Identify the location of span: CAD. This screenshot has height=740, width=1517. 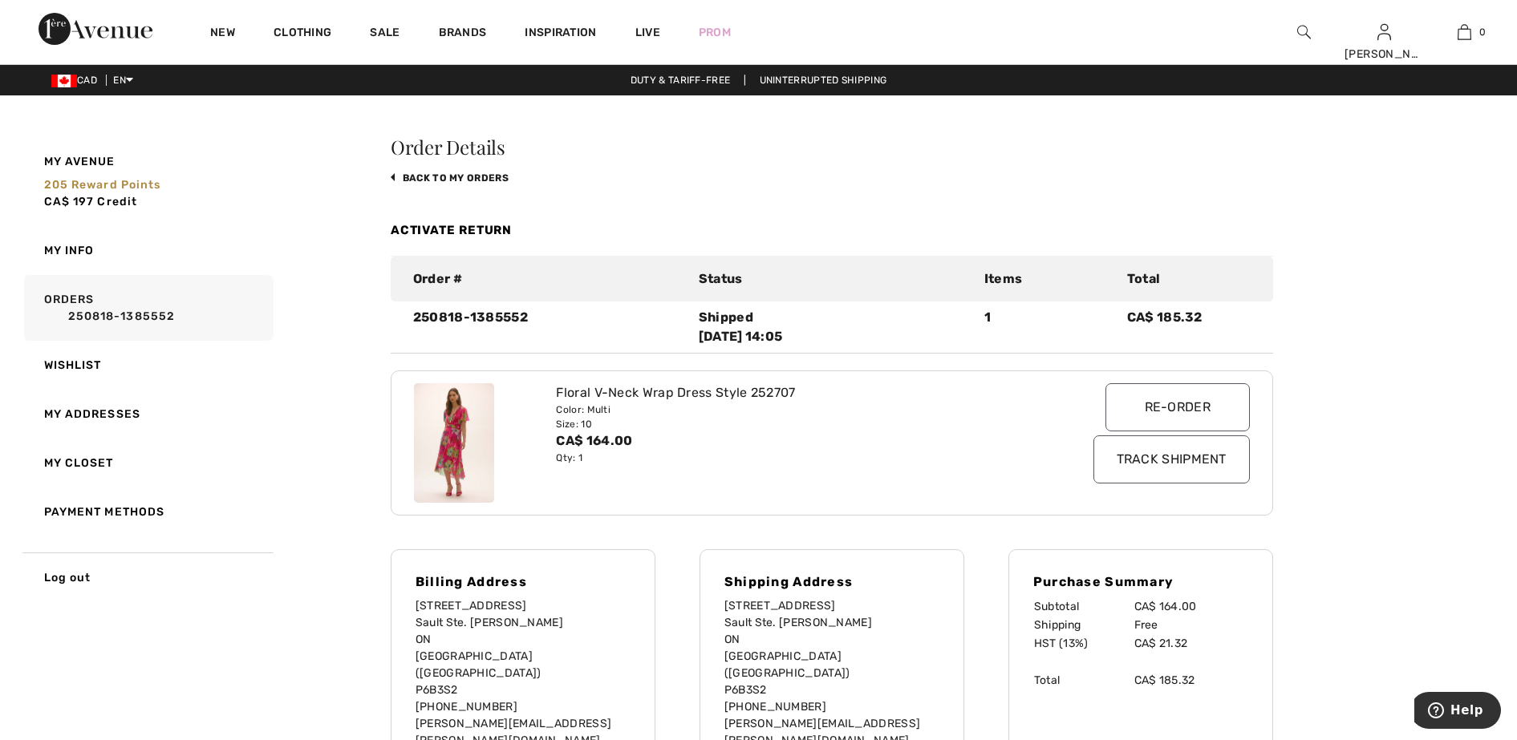
(77, 80).